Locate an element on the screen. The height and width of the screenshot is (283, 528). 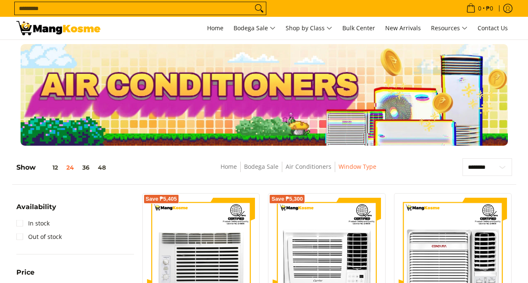
a: In stock is located at coordinates (33, 224).